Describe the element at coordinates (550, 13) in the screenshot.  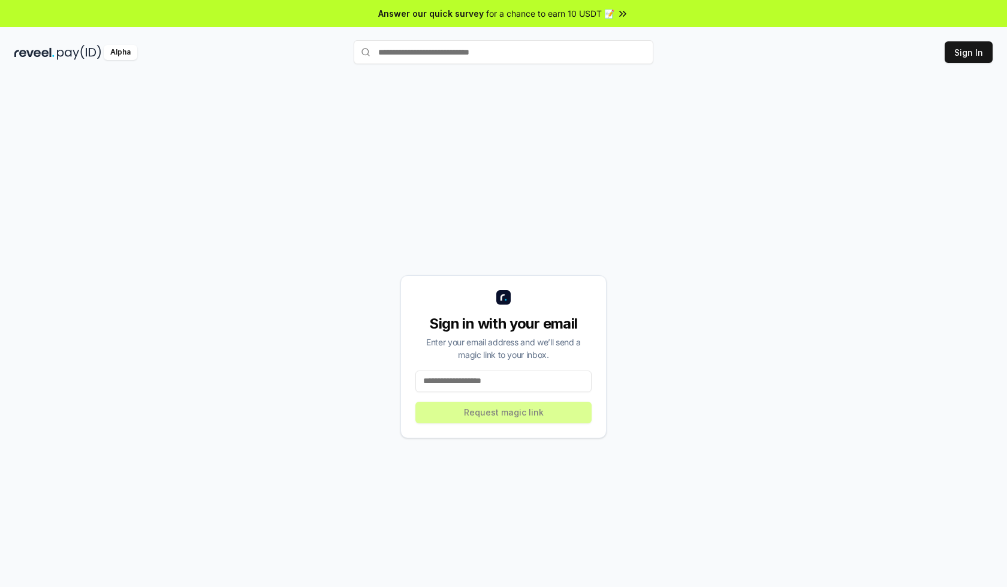
I see `span: for a chance to earn 10 USDT 📝` at that location.